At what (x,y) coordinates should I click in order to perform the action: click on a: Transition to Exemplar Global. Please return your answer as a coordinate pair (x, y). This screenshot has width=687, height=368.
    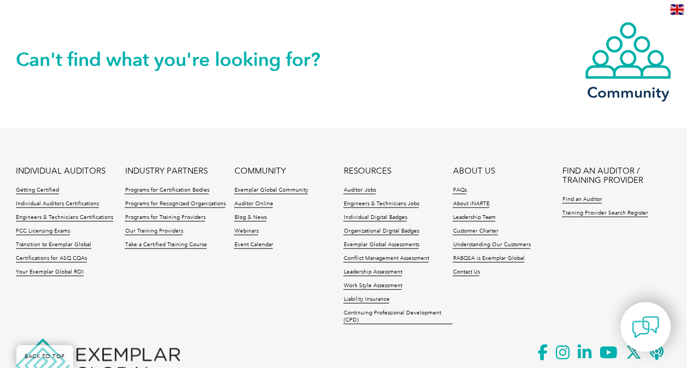
    Looking at the image, I should click on (54, 245).